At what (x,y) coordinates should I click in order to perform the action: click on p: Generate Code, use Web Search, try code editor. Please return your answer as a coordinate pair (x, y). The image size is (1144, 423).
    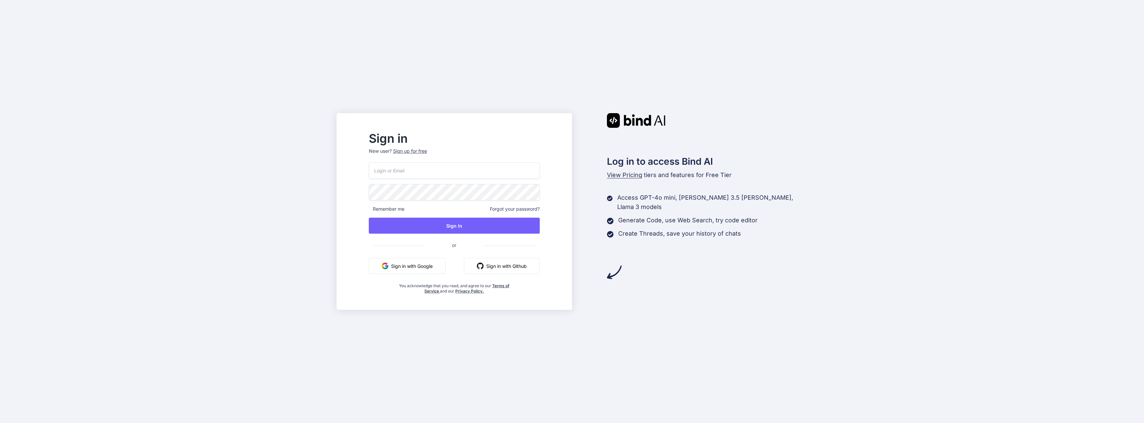
    Looking at the image, I should click on (688, 220).